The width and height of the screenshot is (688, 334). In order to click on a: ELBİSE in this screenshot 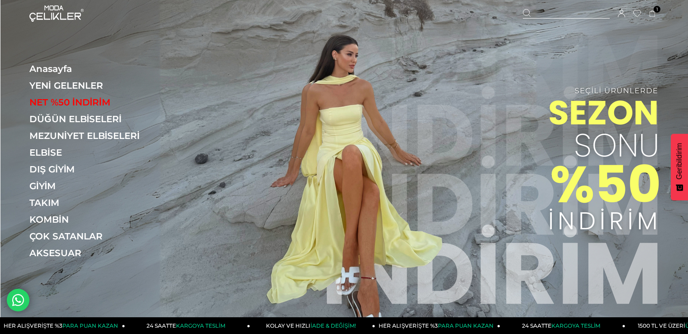, I will do `click(91, 152)`.